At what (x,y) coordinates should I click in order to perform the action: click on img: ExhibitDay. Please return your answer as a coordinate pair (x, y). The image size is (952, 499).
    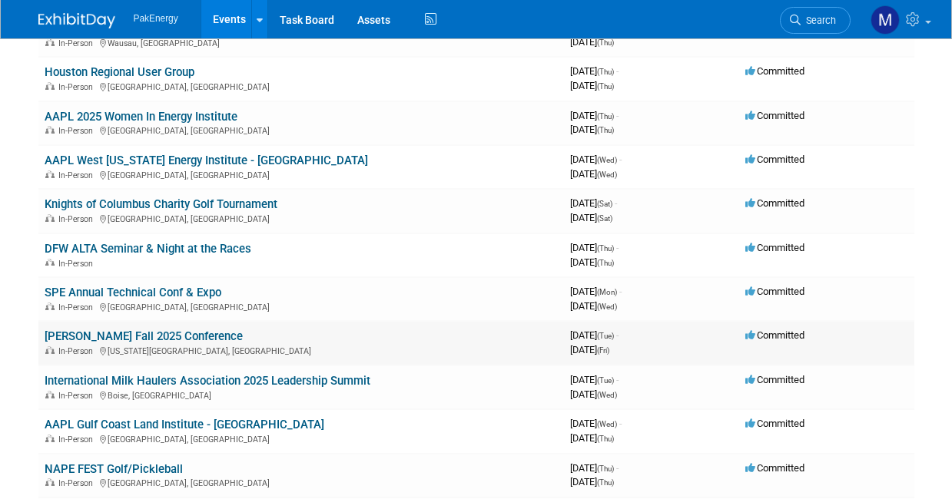
    Looking at the image, I should click on (77, 21).